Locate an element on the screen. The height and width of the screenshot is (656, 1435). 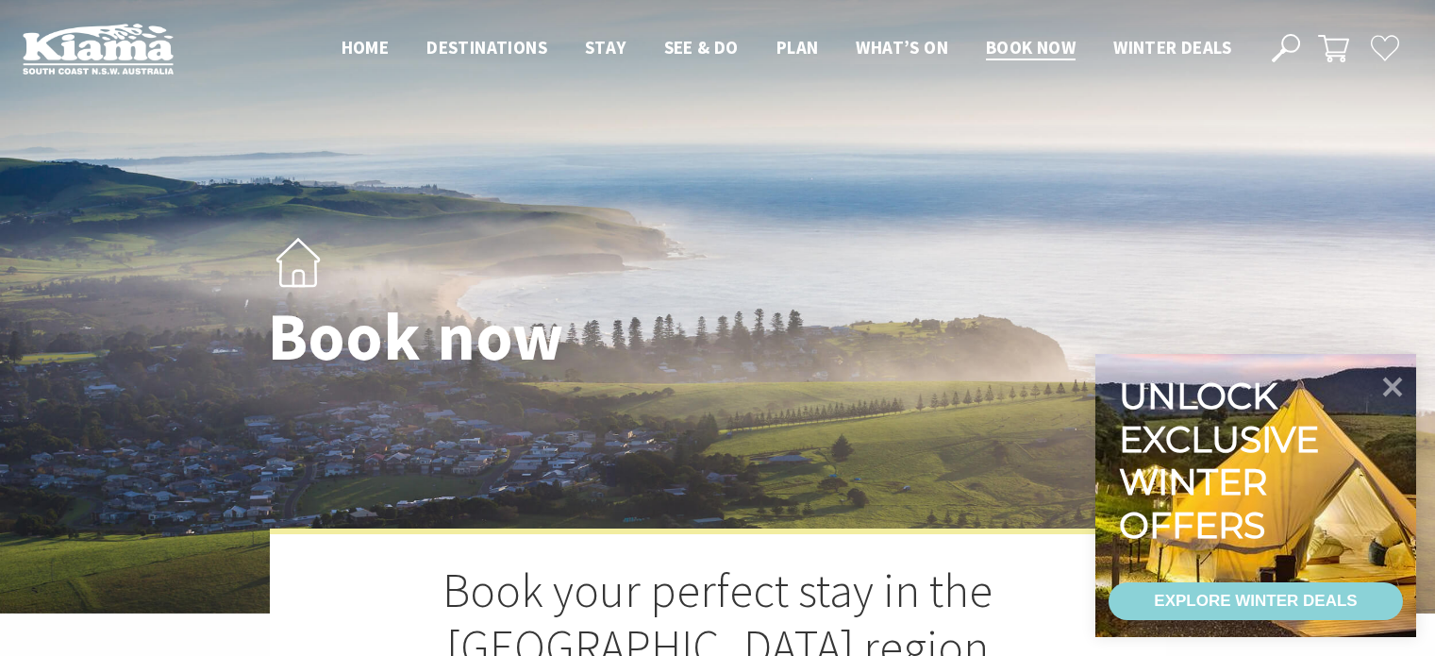
h1: Book now is located at coordinates (534, 337).